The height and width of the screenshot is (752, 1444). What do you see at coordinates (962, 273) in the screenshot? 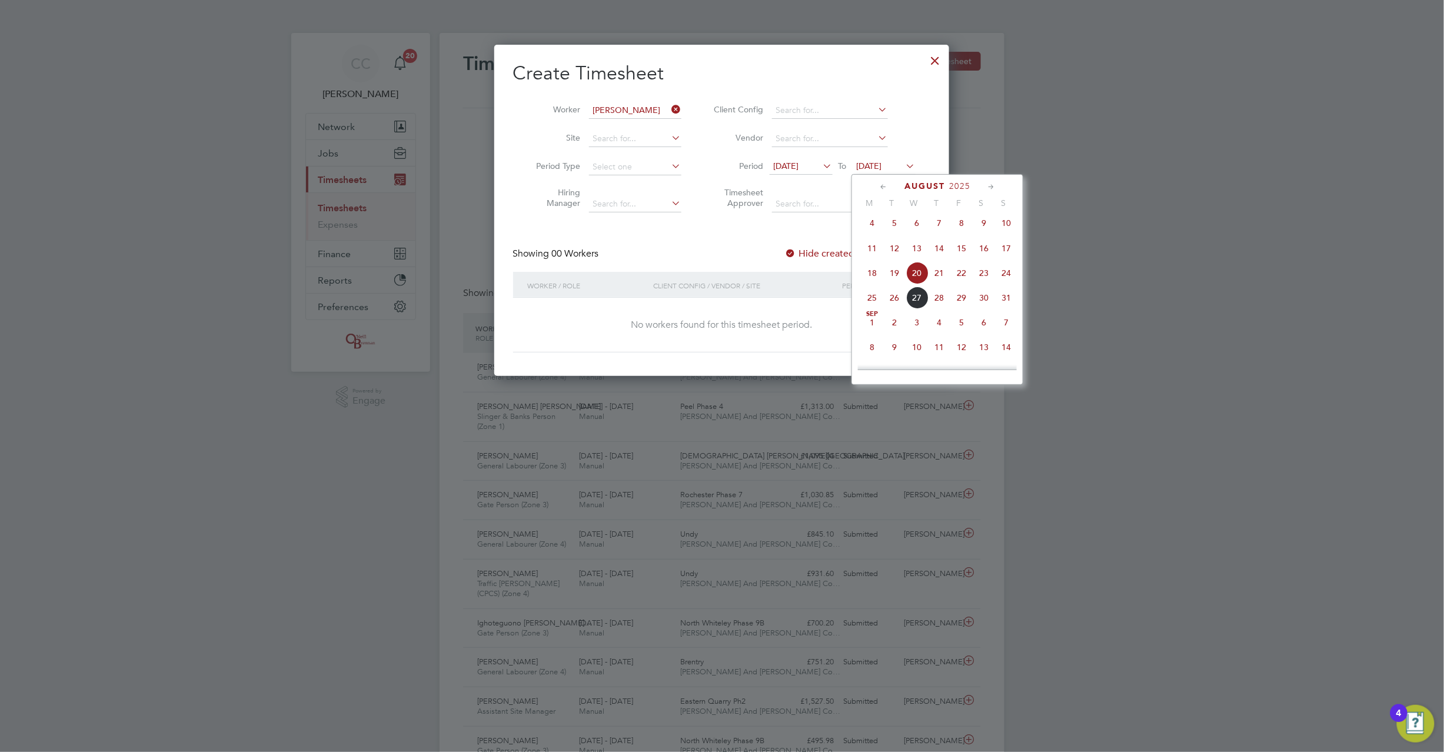
I see `span: 22` at bounding box center [962, 273].